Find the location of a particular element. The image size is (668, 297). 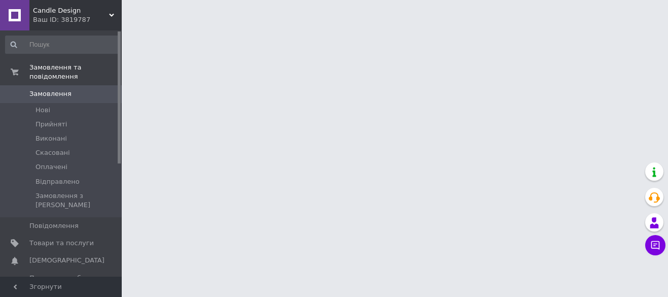

button: Чат з покупцем is located at coordinates (656, 245).